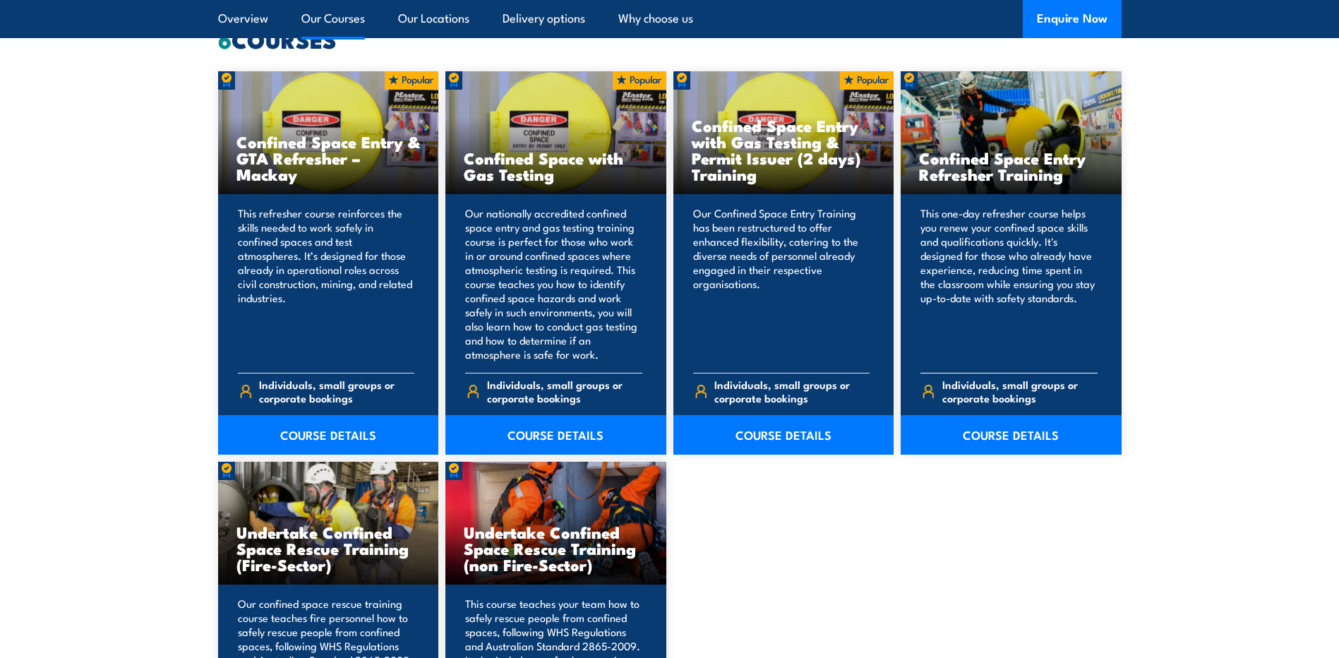  What do you see at coordinates (328, 157) in the screenshot?
I see `h3: Confined Space Entry & GTA Refresher – Mackay` at bounding box center [328, 157].